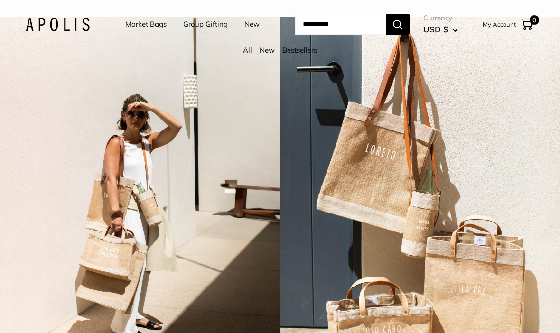 Image resolution: width=560 pixels, height=333 pixels. I want to click on a: My Account, so click(499, 24).